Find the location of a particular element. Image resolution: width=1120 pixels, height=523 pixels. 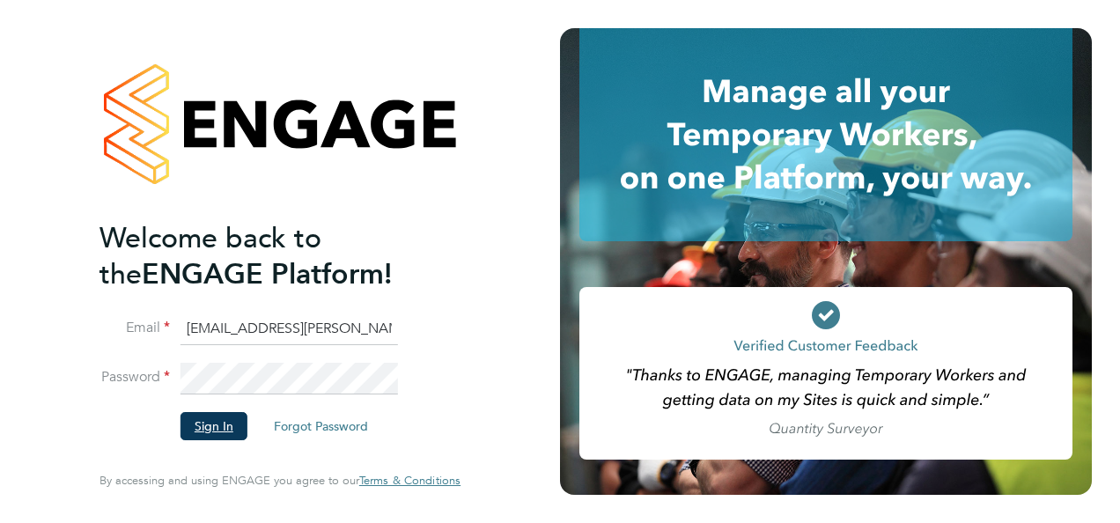

span: By accessing and using ENGAGE you agree to our is located at coordinates (280, 480).